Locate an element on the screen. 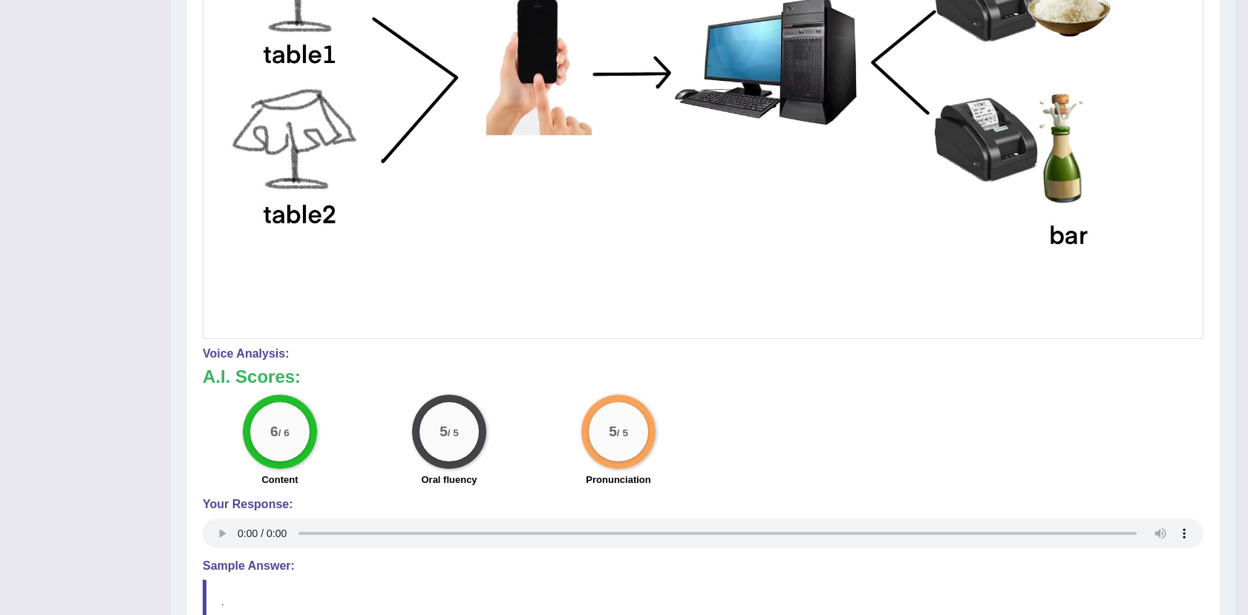 This screenshot has height=615, width=1248. big: 6 is located at coordinates (274, 432).